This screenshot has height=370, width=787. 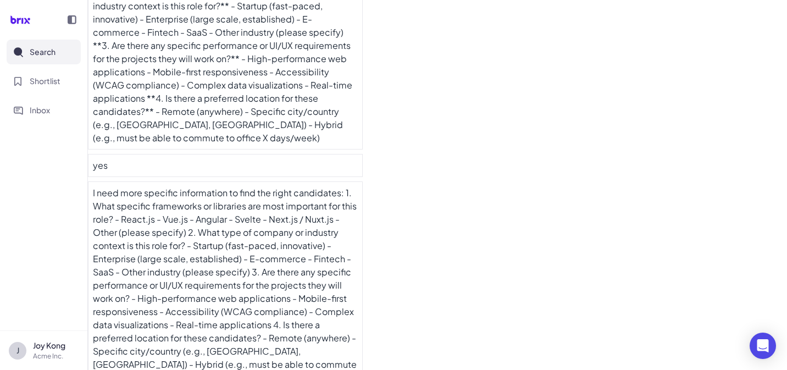 What do you see at coordinates (55, 345) in the screenshot?
I see `p: Joy Kong` at bounding box center [55, 345].